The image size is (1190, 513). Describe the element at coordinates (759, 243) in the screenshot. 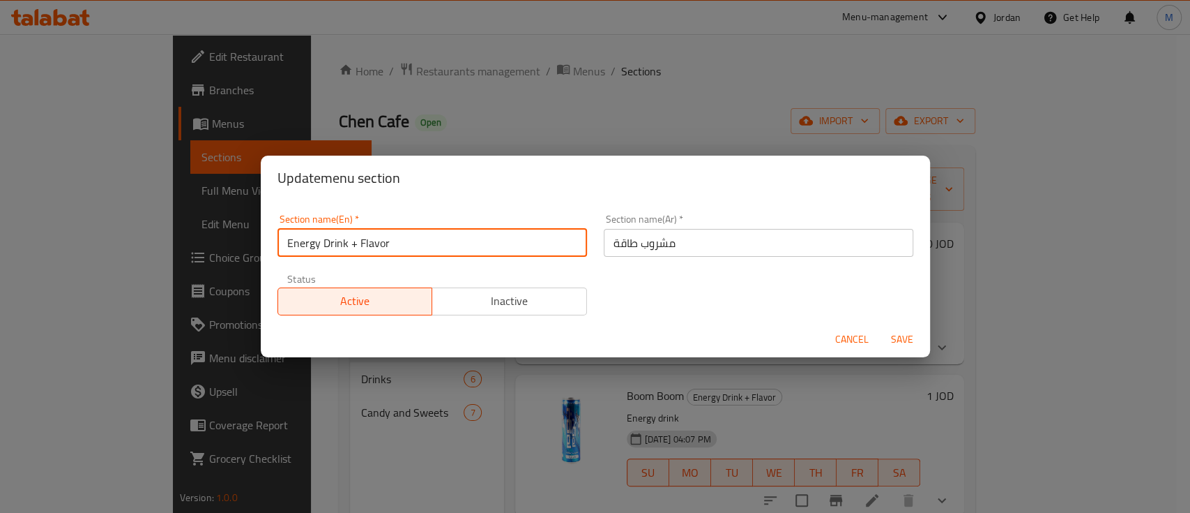

I see `input: Please enter section name(ar)` at that location.